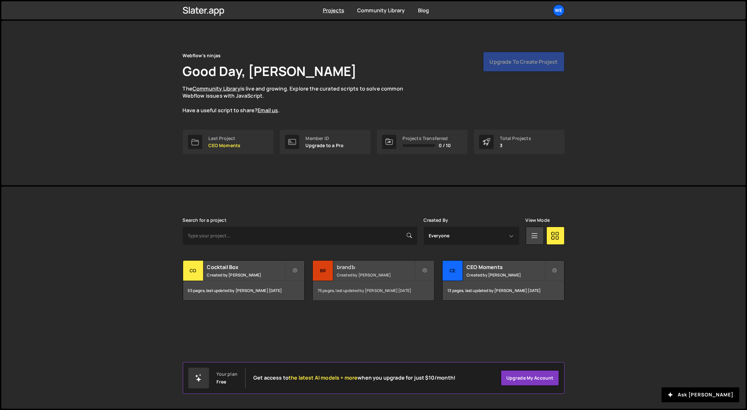  Describe the element at coordinates (268, 110) in the screenshot. I see `a: Email us` at that location.